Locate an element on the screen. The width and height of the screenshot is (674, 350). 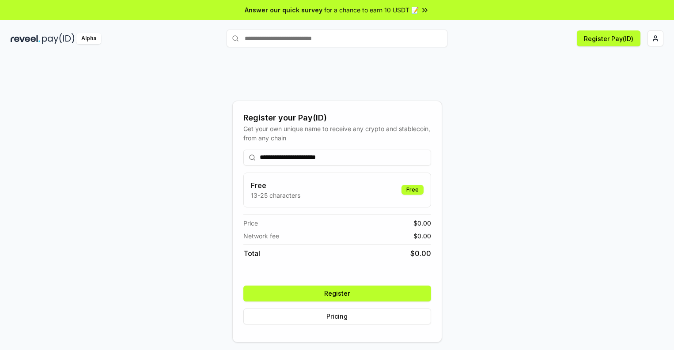
div: Register your Pay(ID) is located at coordinates (337, 118).